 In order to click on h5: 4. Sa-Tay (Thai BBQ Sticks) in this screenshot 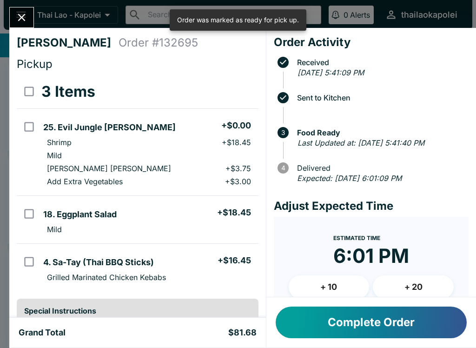, I will do `click(99, 262)`.